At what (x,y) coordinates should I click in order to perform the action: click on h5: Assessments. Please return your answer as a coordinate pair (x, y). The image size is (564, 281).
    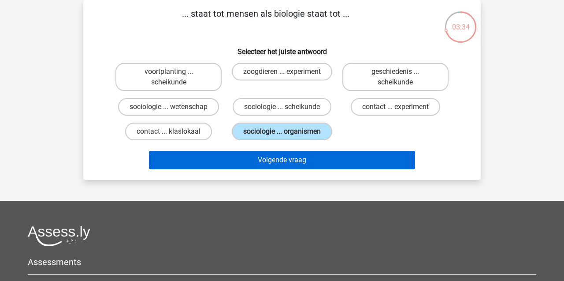
    Looking at the image, I should click on (282, 263).